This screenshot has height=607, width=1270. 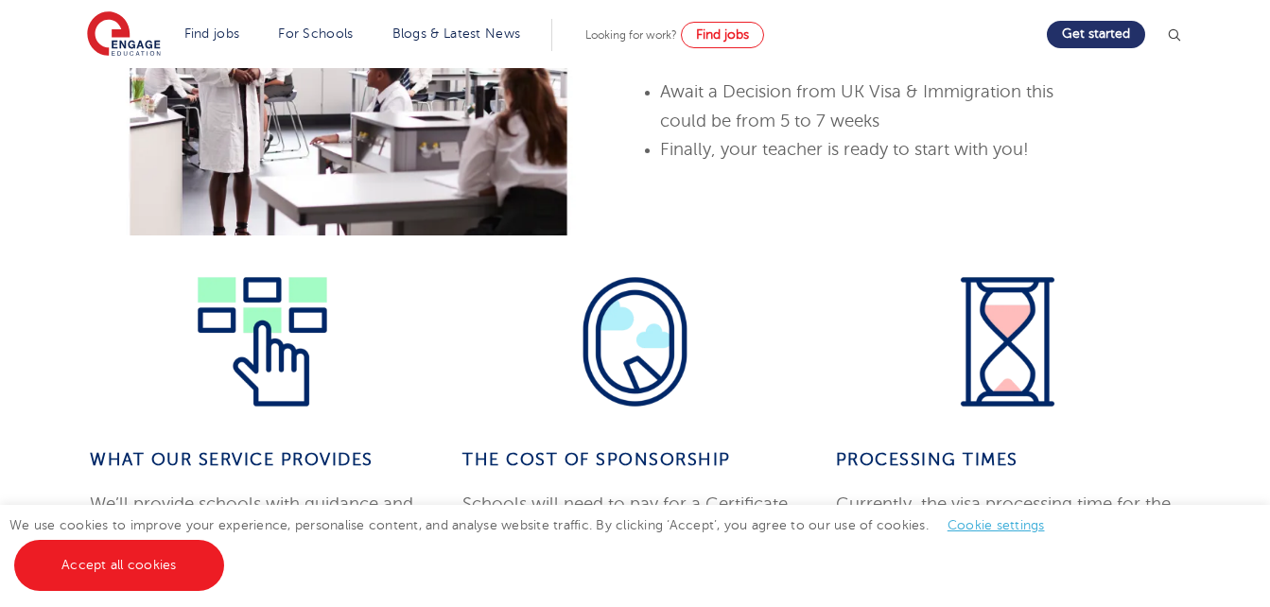 What do you see at coordinates (1007, 533) in the screenshot?
I see `span: Currently, the visa processing time for the UK Skilled Worker Visas can take up to 5 to 7 weeks.` at bounding box center [1007, 533].